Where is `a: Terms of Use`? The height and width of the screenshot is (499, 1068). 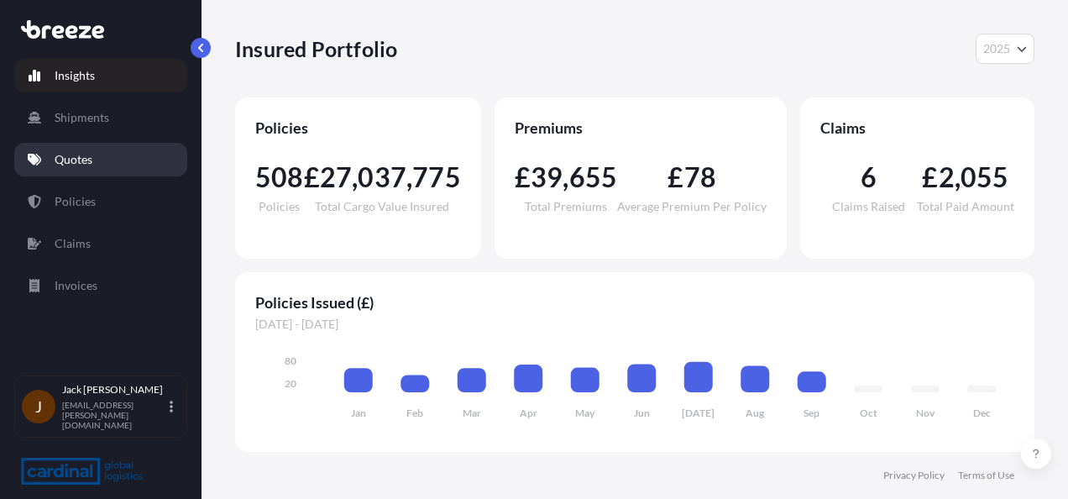
a: Terms of Use is located at coordinates (985, 475).